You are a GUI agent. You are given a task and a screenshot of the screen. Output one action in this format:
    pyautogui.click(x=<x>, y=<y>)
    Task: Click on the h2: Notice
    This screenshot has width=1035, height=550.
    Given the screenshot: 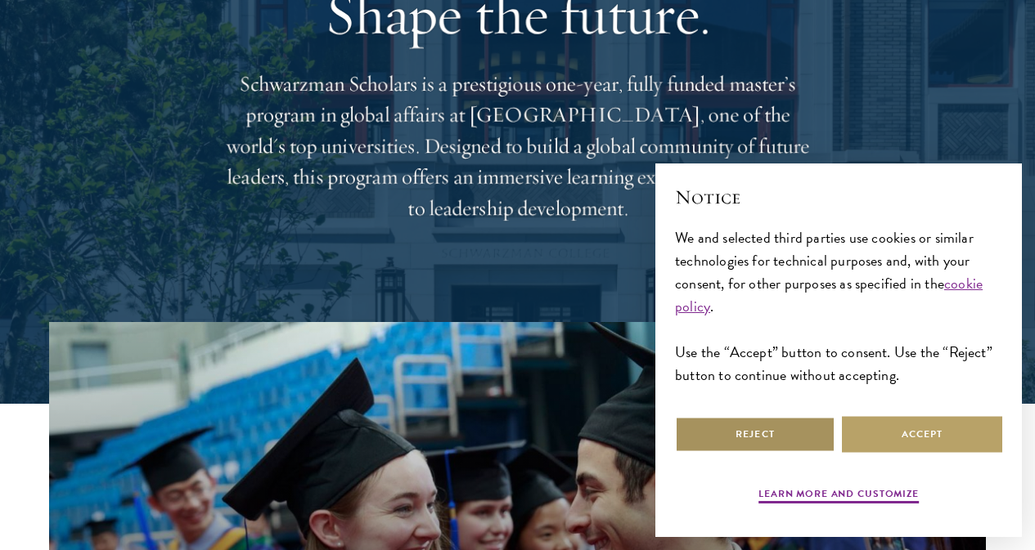 What is the action you would take?
    pyautogui.click(x=838, y=197)
    